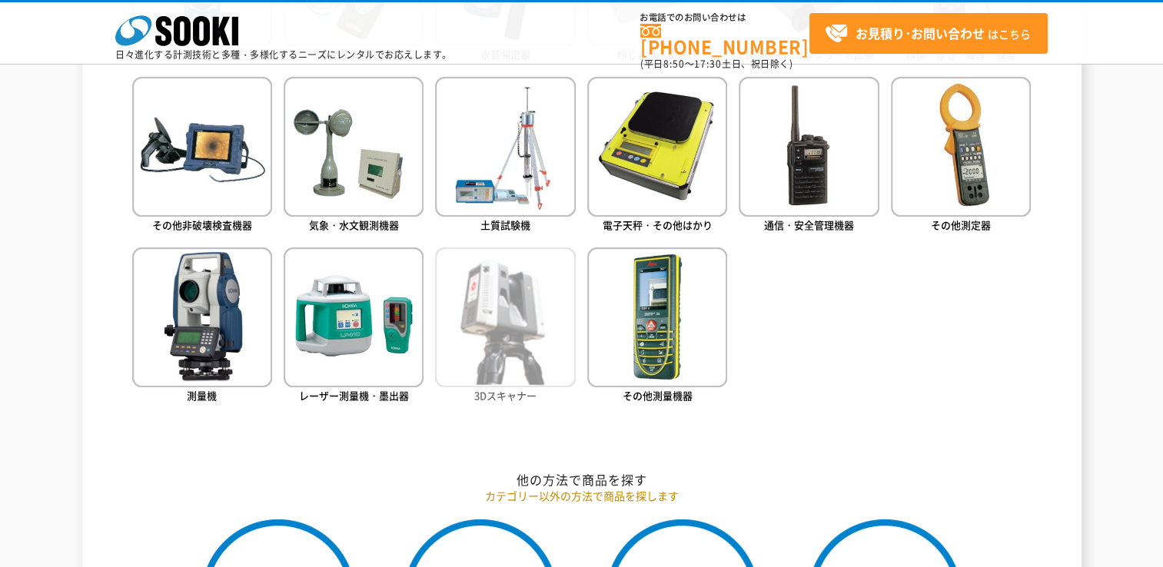 This screenshot has width=1163, height=567. What do you see at coordinates (657, 156) in the screenshot?
I see `a: 電子天秤・その他はかり` at bounding box center [657, 156].